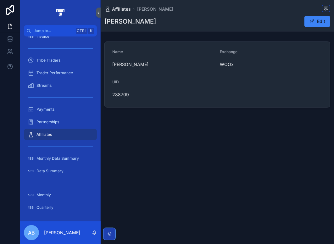 The width and height of the screenshot is (334, 244). Describe the element at coordinates (60, 208) in the screenshot. I see `a: Quarterly` at that location.